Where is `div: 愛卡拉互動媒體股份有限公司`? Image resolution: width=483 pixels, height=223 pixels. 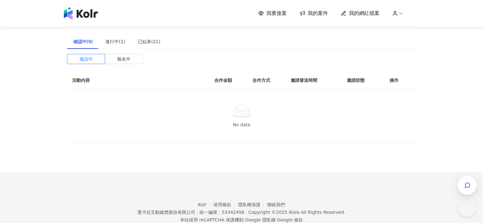 div: 愛卡拉互動媒體股份有限公司 is located at coordinates (166, 212).